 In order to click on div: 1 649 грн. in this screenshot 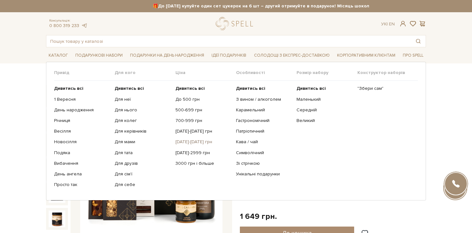, I will do `click(258, 216)`.